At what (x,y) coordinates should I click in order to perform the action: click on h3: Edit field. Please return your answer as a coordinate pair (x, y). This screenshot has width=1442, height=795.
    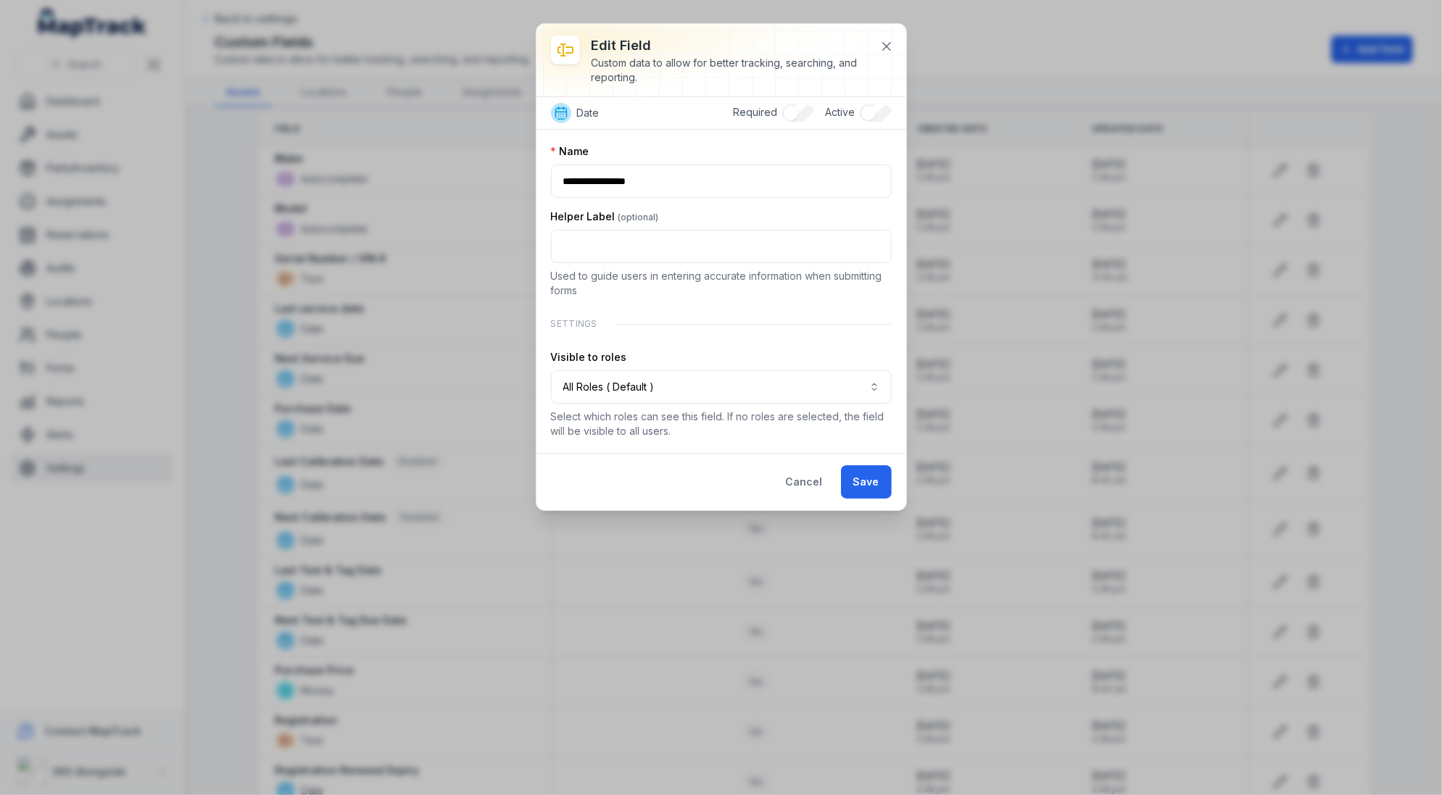
    Looking at the image, I should click on (730, 46).